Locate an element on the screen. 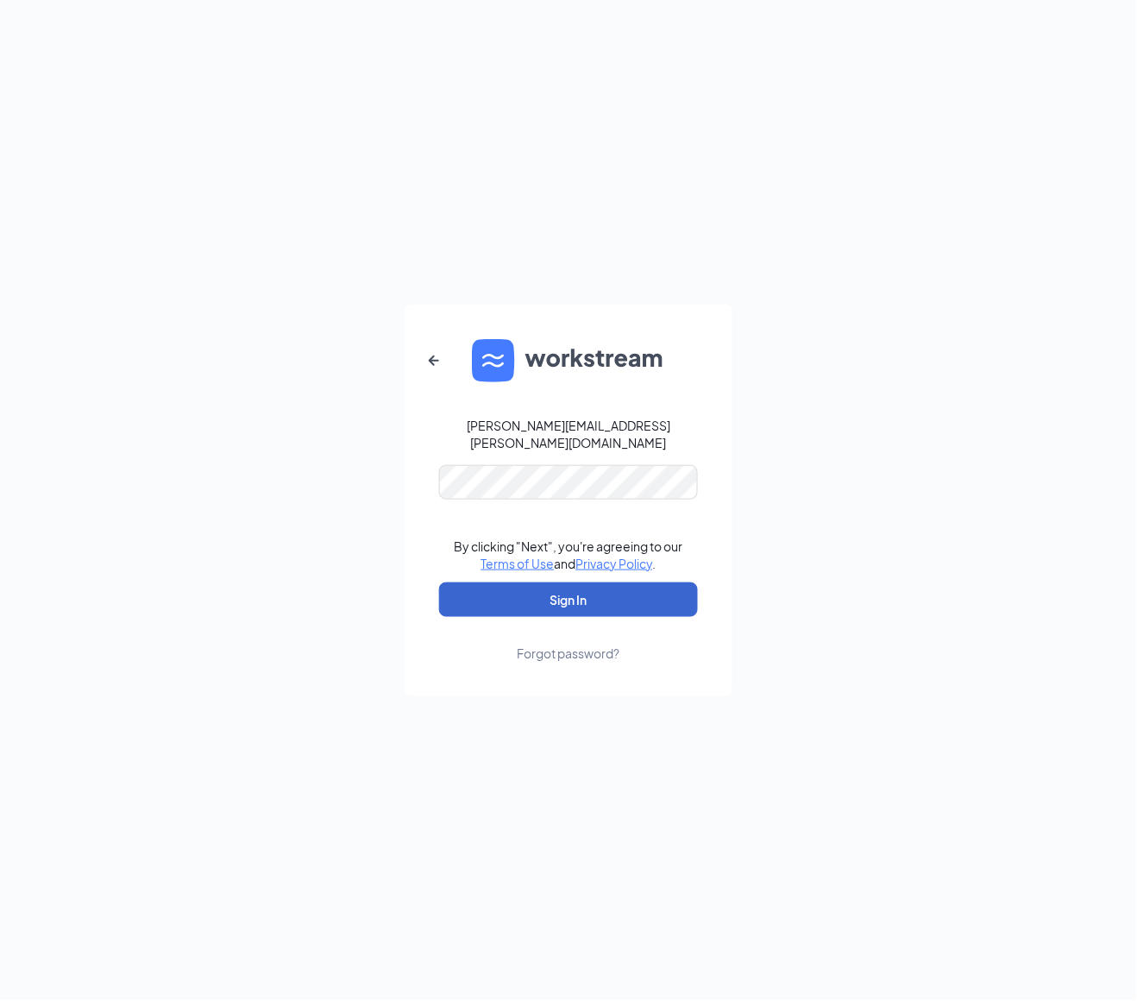 This screenshot has height=1001, width=1137. img: WS logo and Workstream text is located at coordinates (569, 361).